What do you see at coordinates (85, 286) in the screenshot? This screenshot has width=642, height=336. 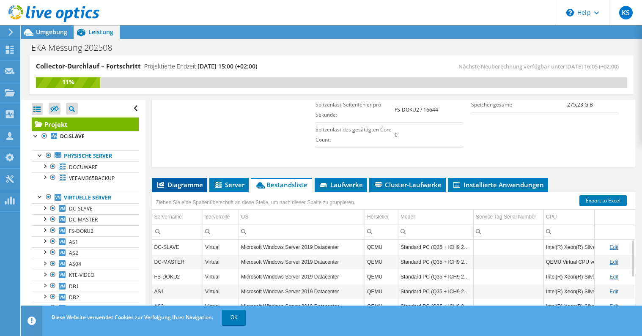 I see `a: DB1` at bounding box center [85, 286].